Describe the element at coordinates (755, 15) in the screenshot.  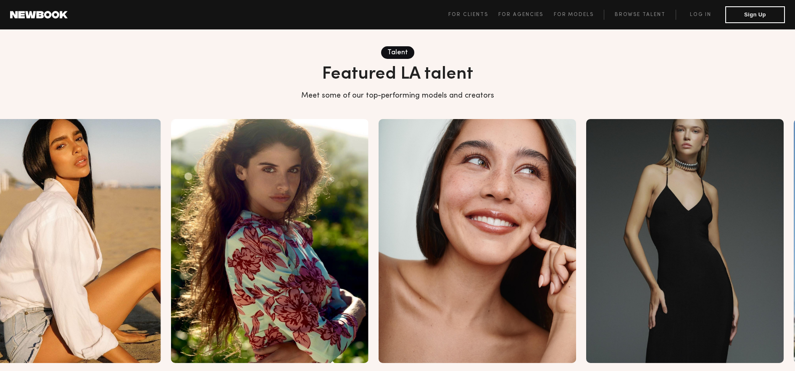
I see `button: Sign Up` at that location.